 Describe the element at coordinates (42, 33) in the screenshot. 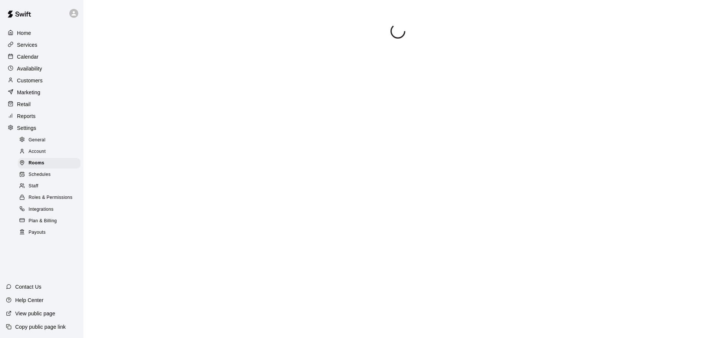

I see `a: Home` at that location.